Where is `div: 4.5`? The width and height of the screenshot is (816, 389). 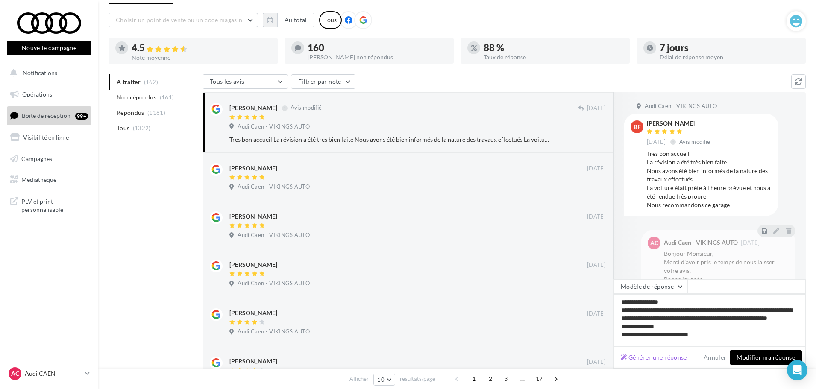 div: 4.5 is located at coordinates (201, 48).